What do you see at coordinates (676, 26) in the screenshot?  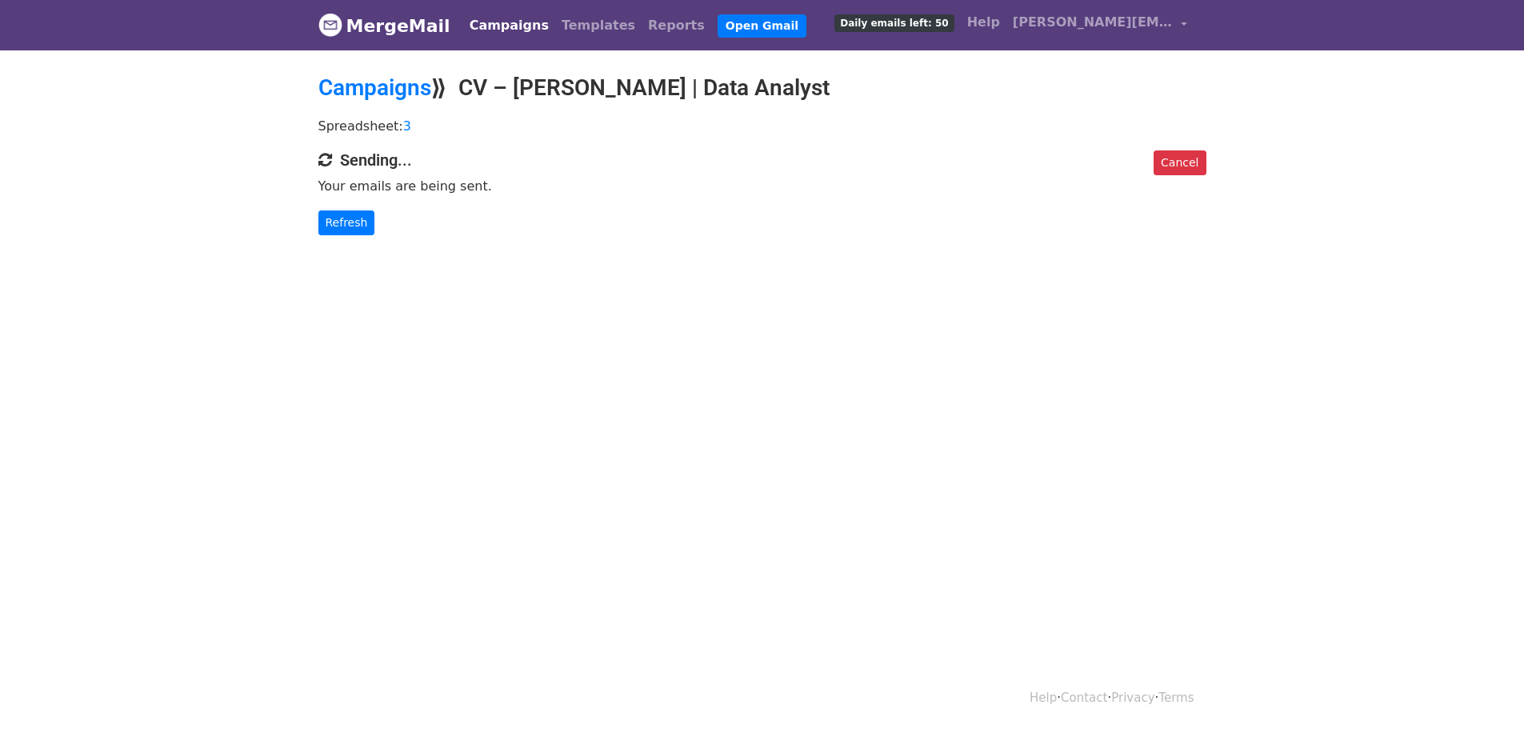 I see `a: Reports` at bounding box center [676, 26].